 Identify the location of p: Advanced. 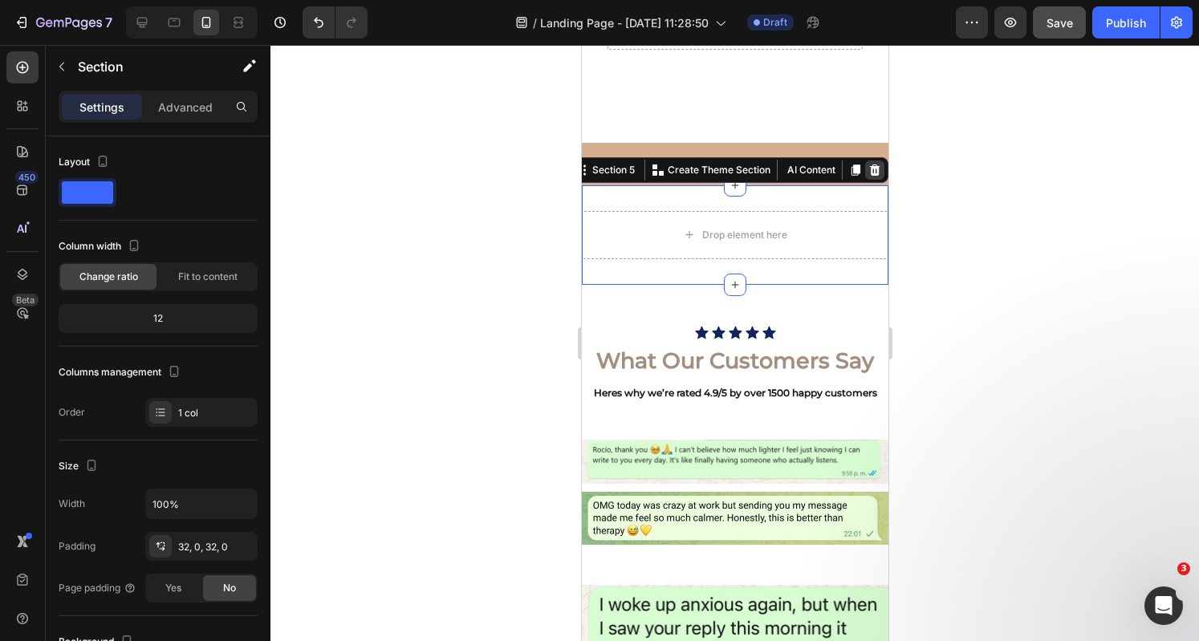
(185, 107).